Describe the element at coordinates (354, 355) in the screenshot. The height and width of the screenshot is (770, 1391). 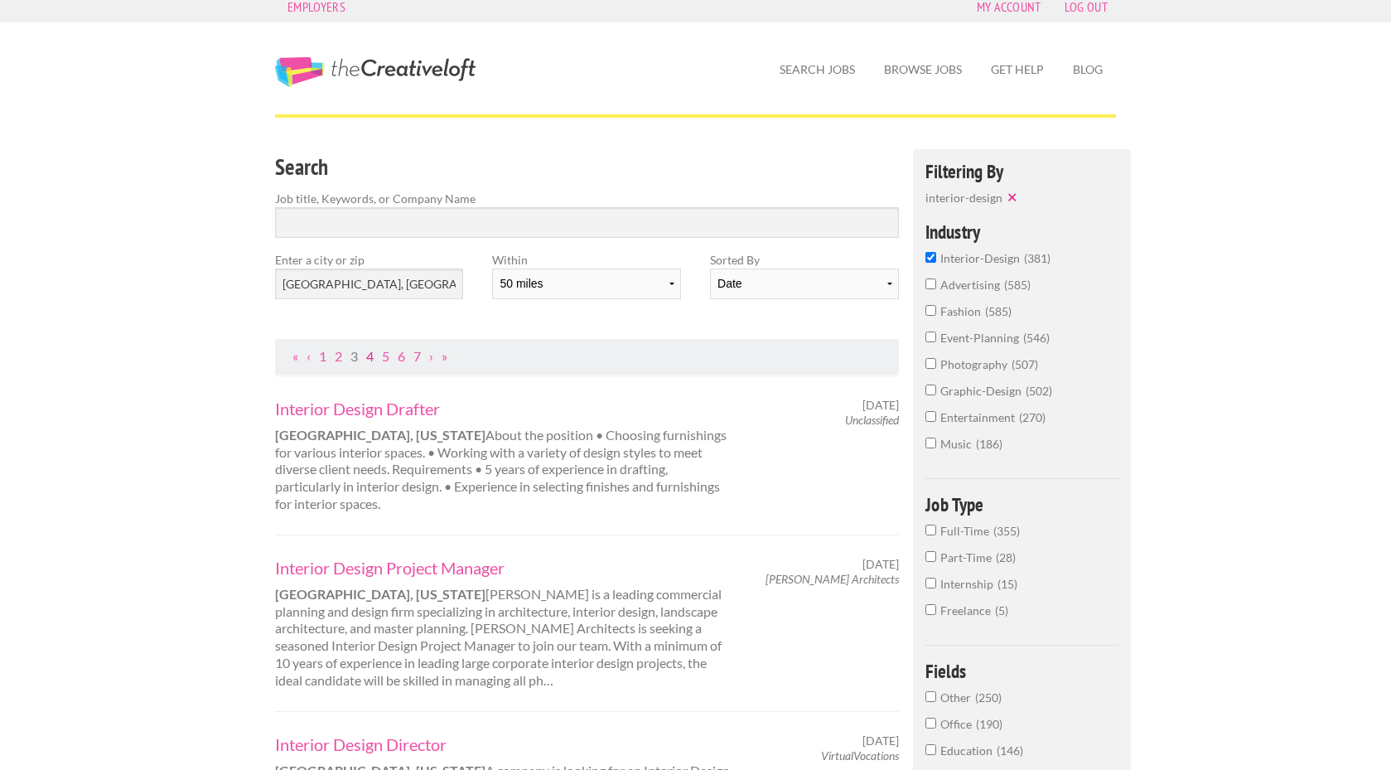
I see `a: Page 3` at that location.